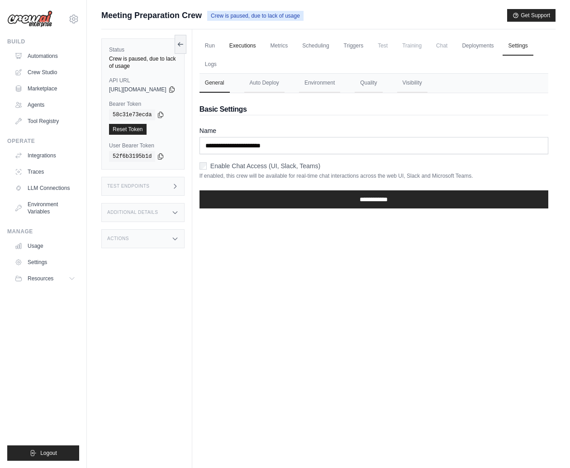  I want to click on h2: Basic Settings, so click(374, 110).